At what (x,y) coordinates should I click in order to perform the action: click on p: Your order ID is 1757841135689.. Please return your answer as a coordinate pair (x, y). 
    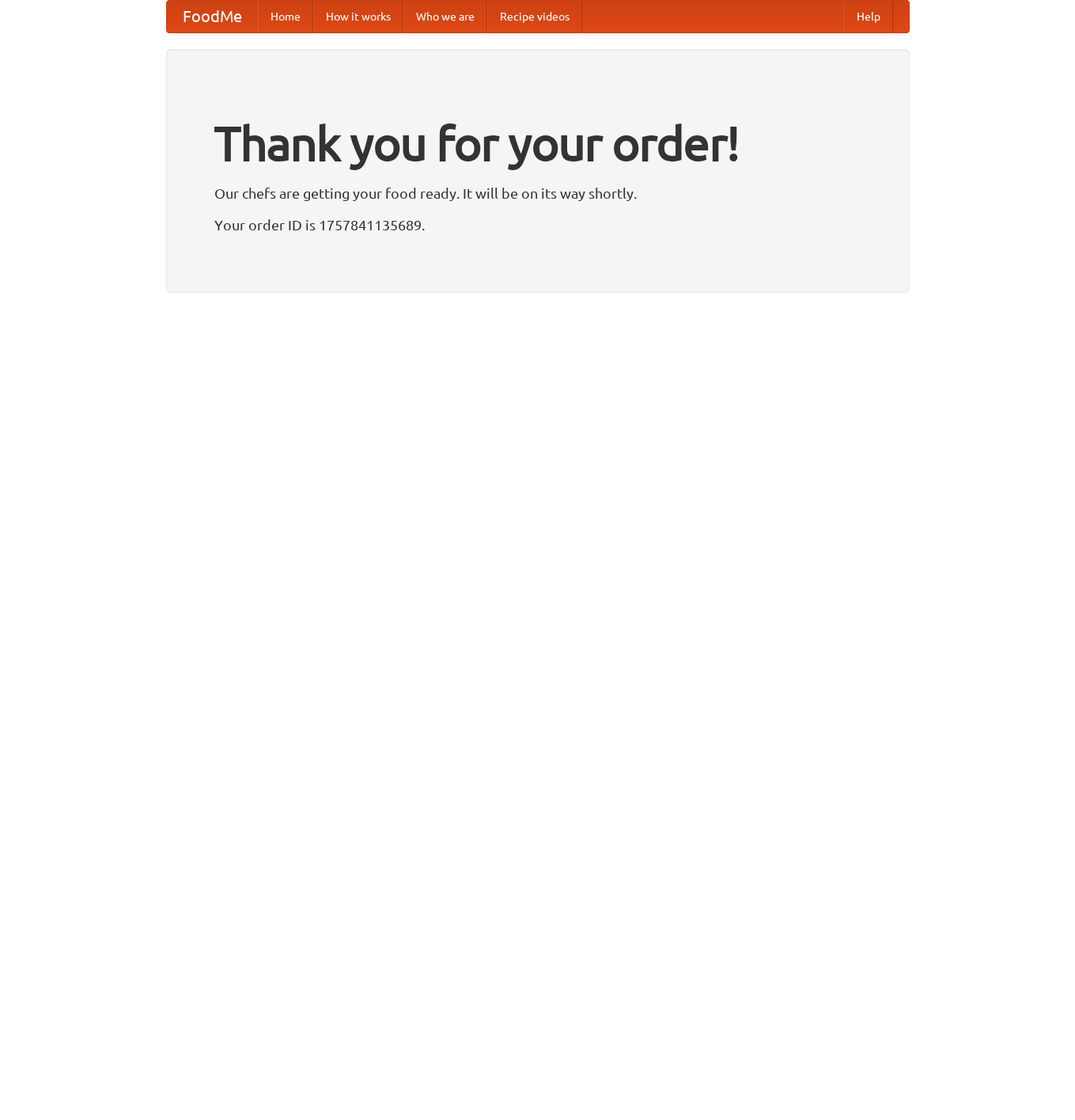
    Looking at the image, I should click on (538, 225).